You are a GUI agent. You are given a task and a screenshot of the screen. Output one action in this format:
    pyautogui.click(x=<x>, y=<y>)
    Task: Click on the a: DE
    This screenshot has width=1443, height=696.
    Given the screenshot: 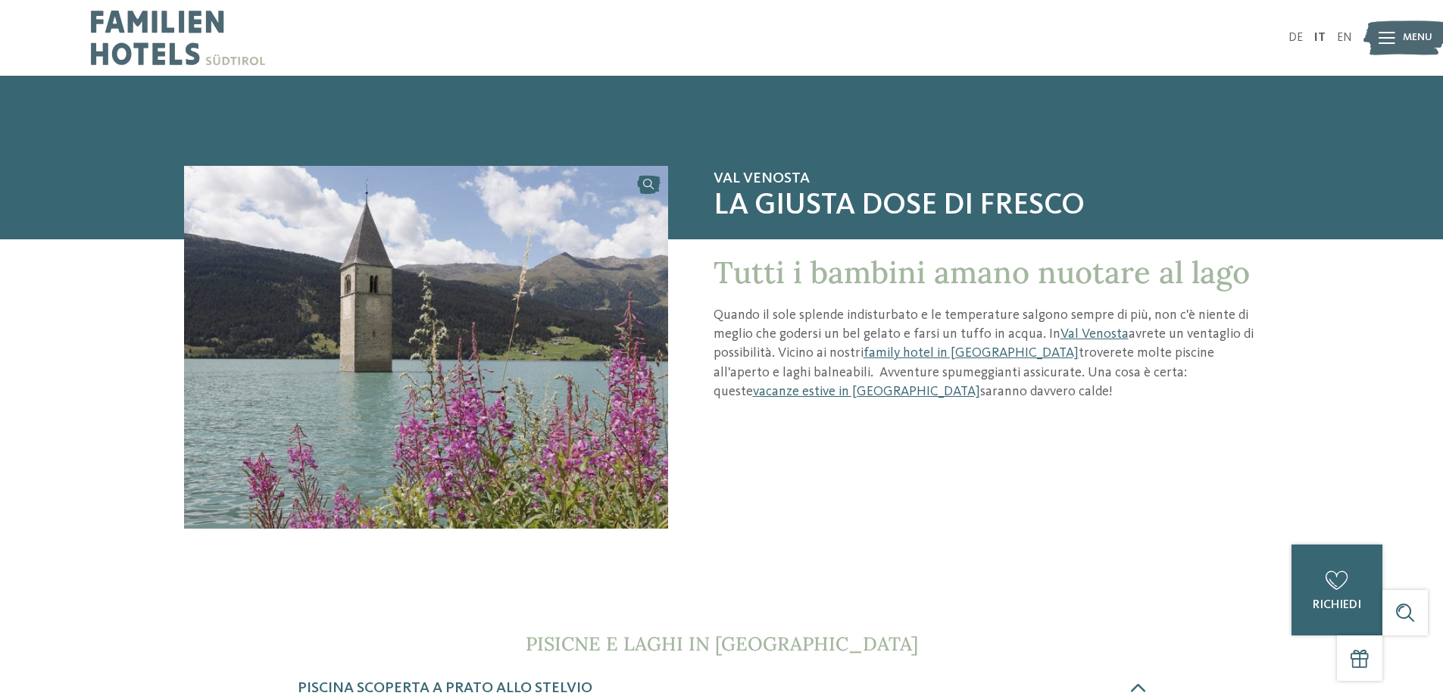 What is the action you would take?
    pyautogui.click(x=1296, y=38)
    